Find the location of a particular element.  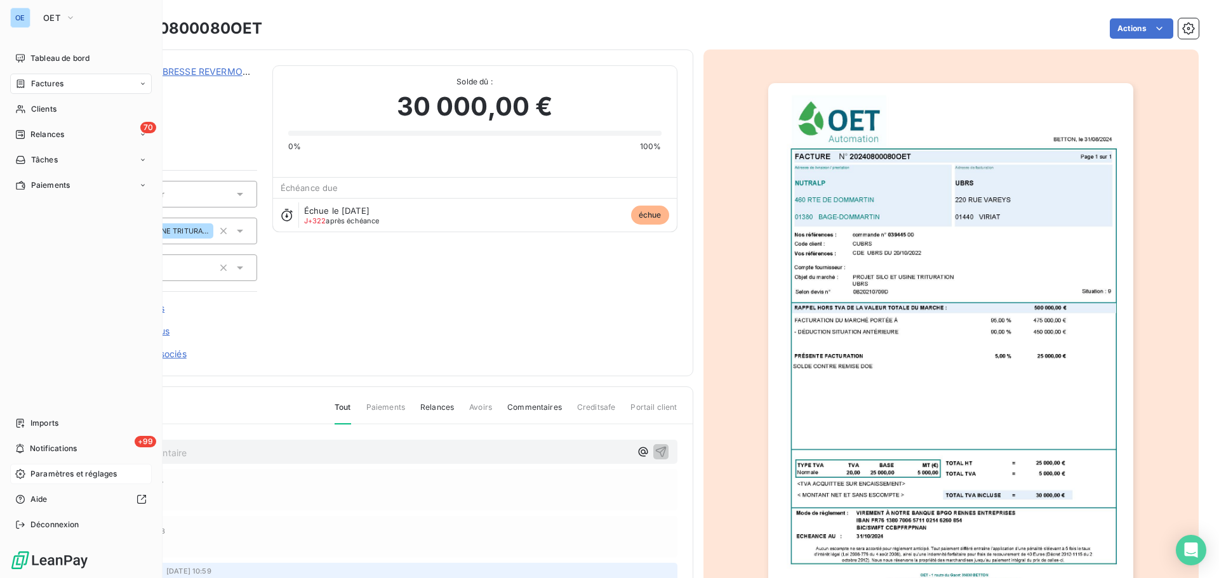

div: Open Intercom Messenger is located at coordinates (1191, 550).